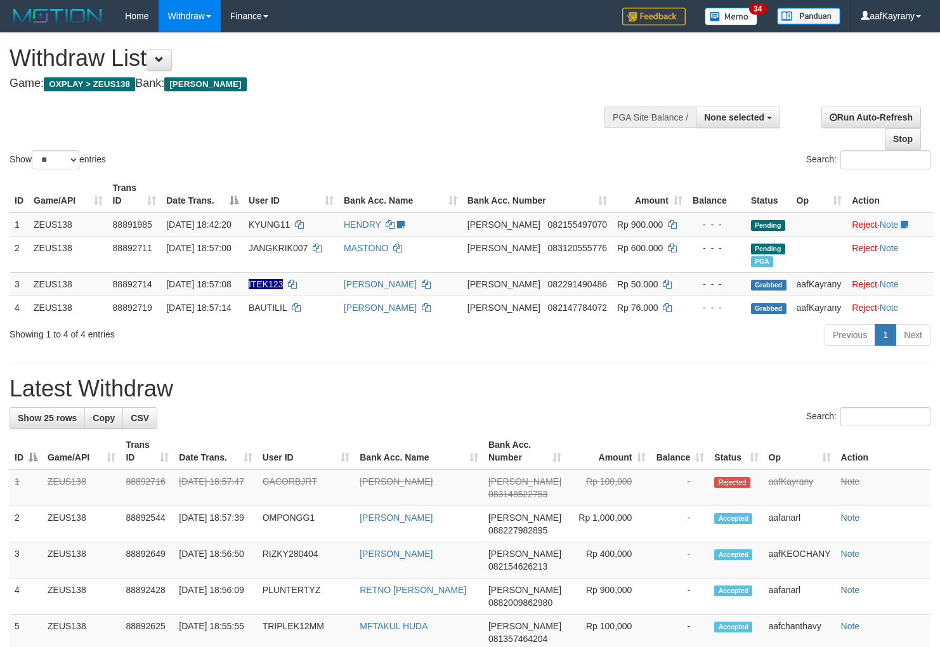 This screenshot has height=647, width=940. I want to click on label: Search:, so click(868, 160).